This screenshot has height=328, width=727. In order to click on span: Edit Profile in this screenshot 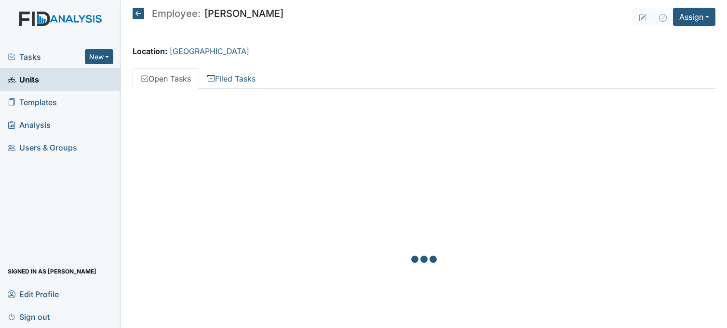, I will do `click(33, 294)`.